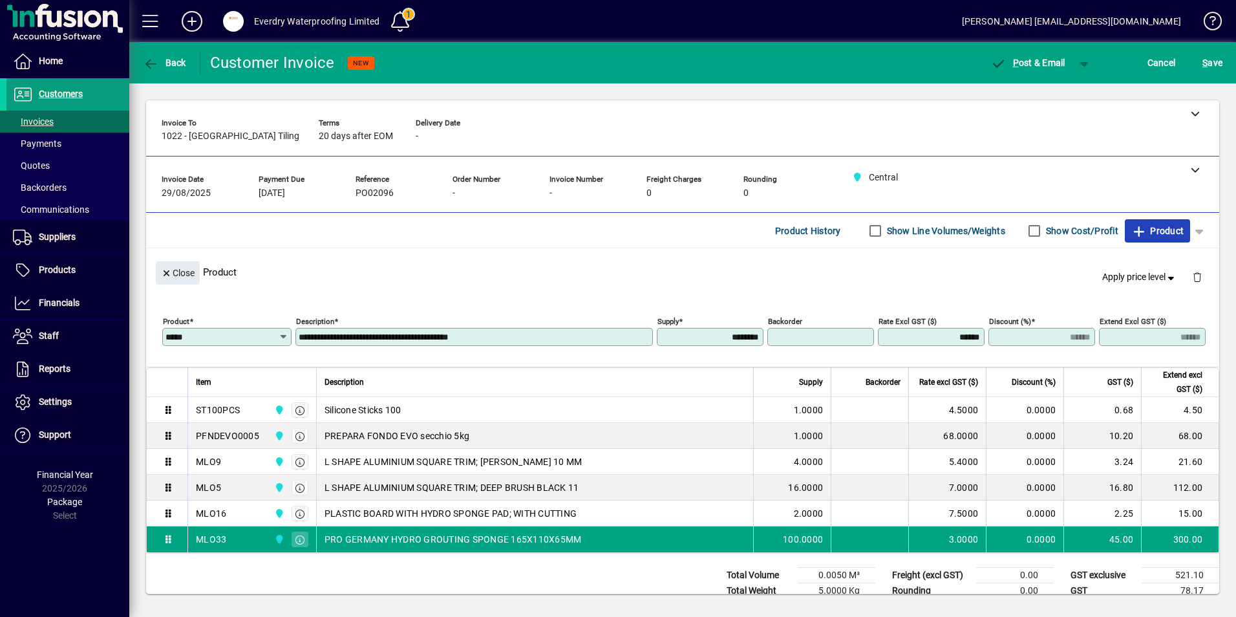 This screenshot has height=617, width=1236. Describe the element at coordinates (1181, 576) in the screenshot. I see `td: 521.10` at that location.